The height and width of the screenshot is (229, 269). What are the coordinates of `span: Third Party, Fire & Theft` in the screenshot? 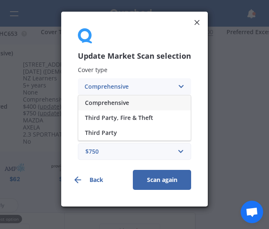 It's located at (119, 118).